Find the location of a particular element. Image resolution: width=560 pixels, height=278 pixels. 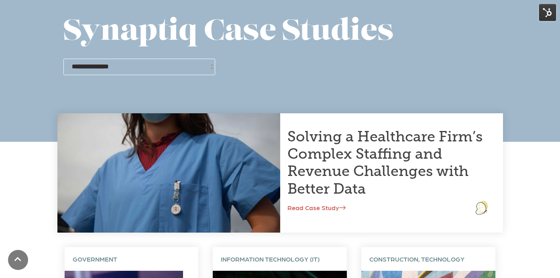

a: Solving a Healthcare Firm’s Complex Staffing and Revenue Challenges with Better Data is located at coordinates (385, 162).